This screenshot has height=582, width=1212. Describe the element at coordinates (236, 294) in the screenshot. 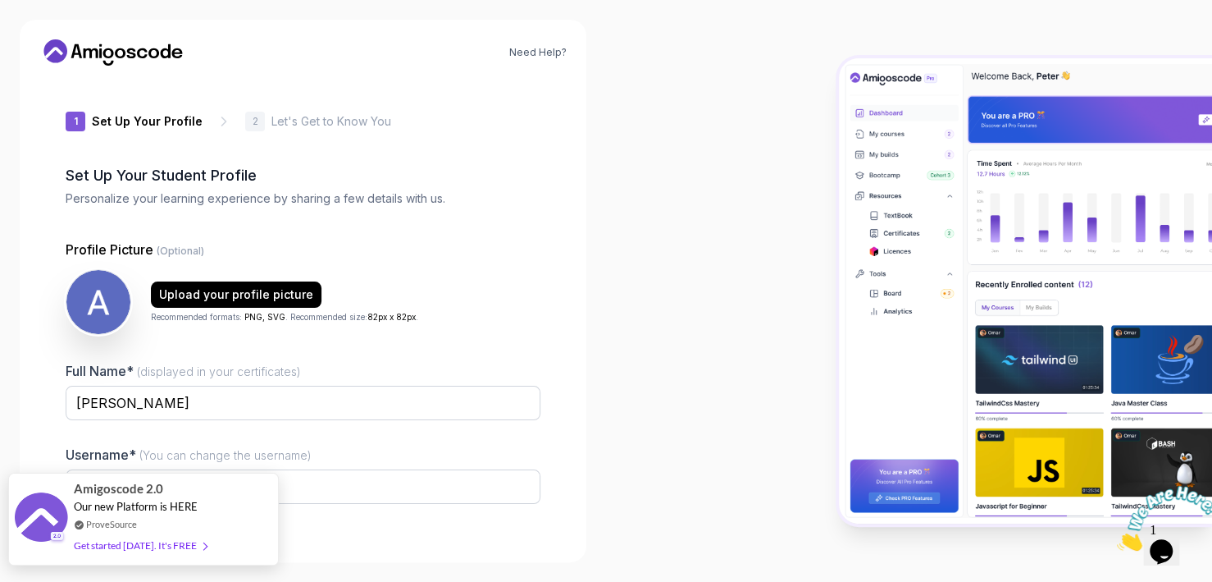

I see `button: Upload your profile picture` at that location.